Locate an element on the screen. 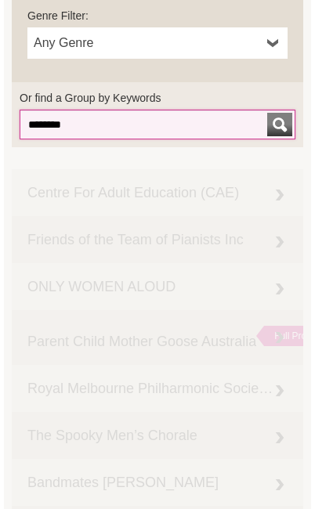 The width and height of the screenshot is (315, 509). a: The Spooky Men’s Chorale is located at coordinates (157, 435).